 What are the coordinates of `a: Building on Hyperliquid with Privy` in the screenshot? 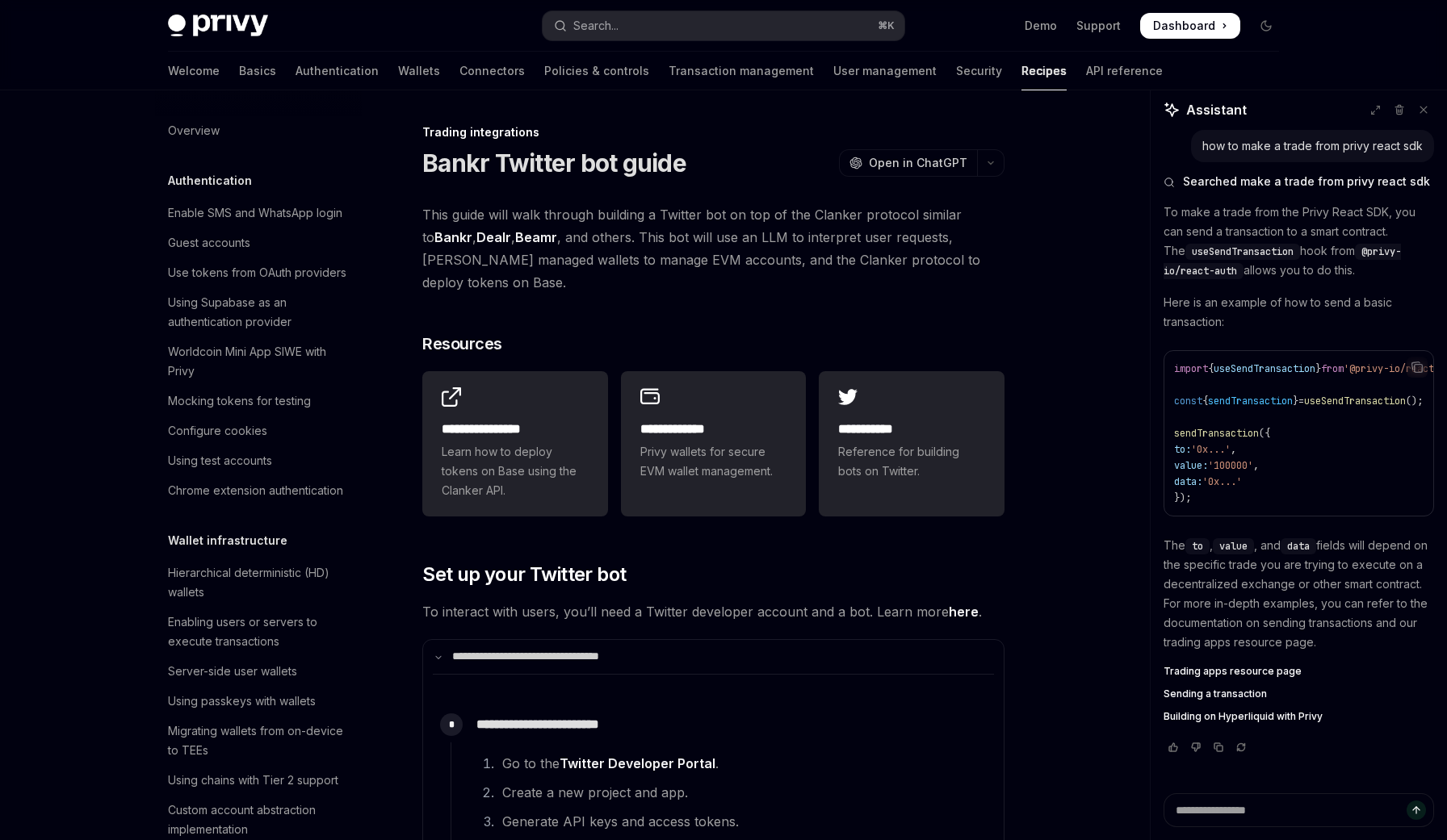 It's located at (1298, 717).